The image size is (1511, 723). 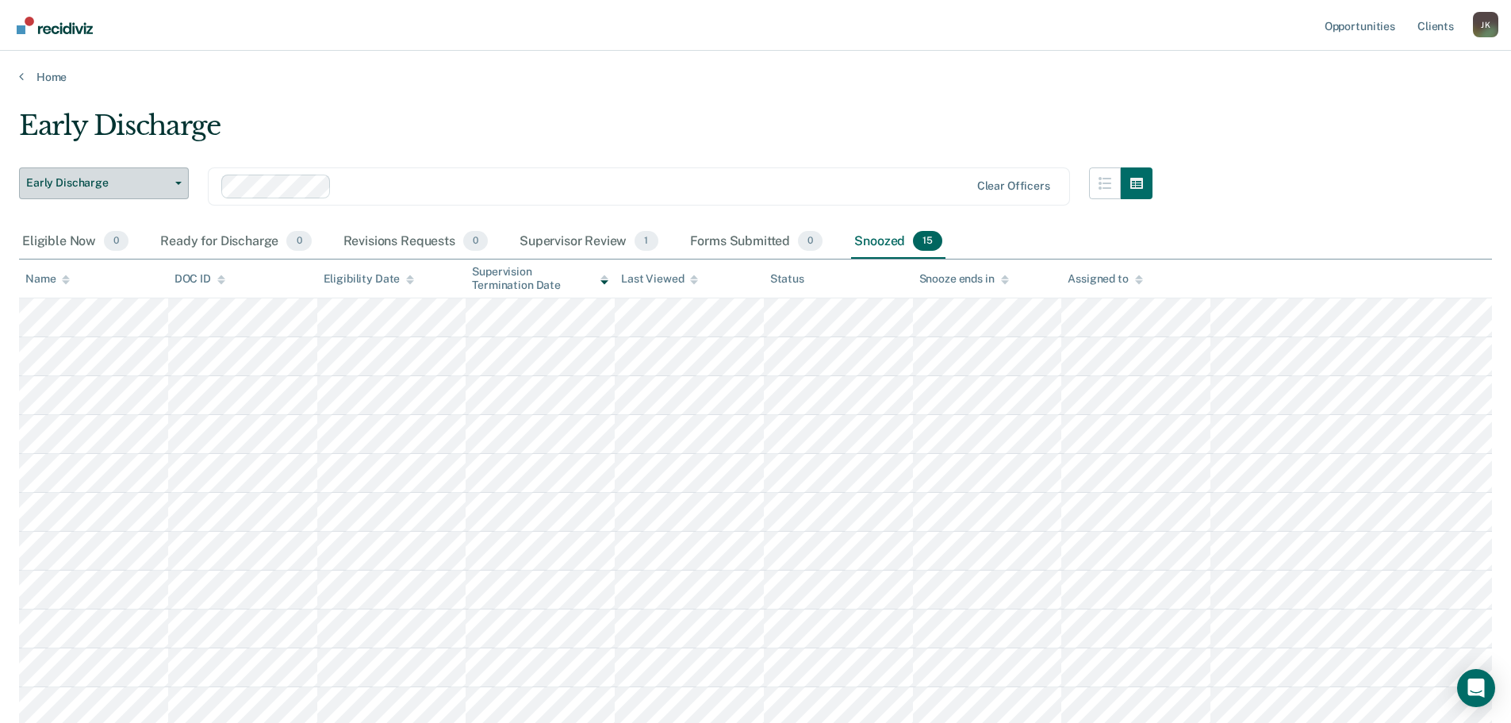 What do you see at coordinates (659, 278) in the screenshot?
I see `div: Last Viewed` at bounding box center [659, 278].